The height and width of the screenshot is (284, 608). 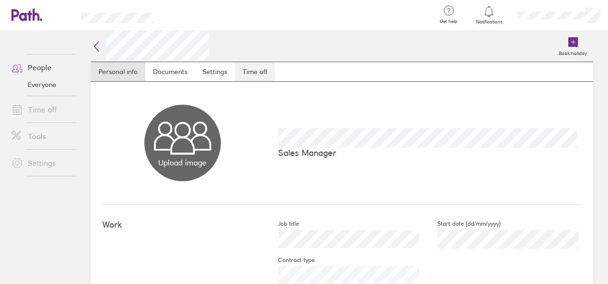 I want to click on span: Get help, so click(x=448, y=21).